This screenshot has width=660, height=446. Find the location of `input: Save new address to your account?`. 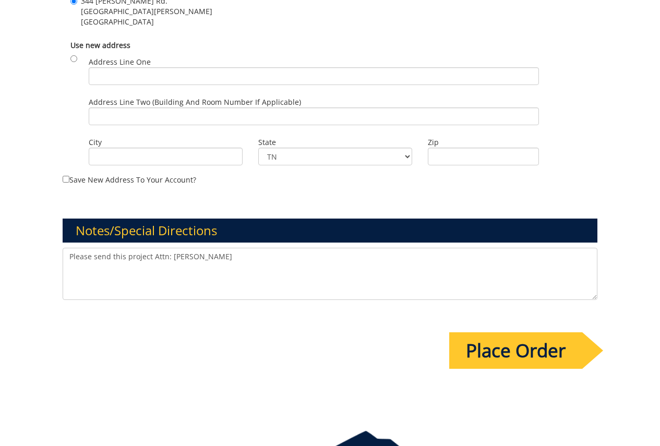

input: Save new address to your account? is located at coordinates (66, 179).